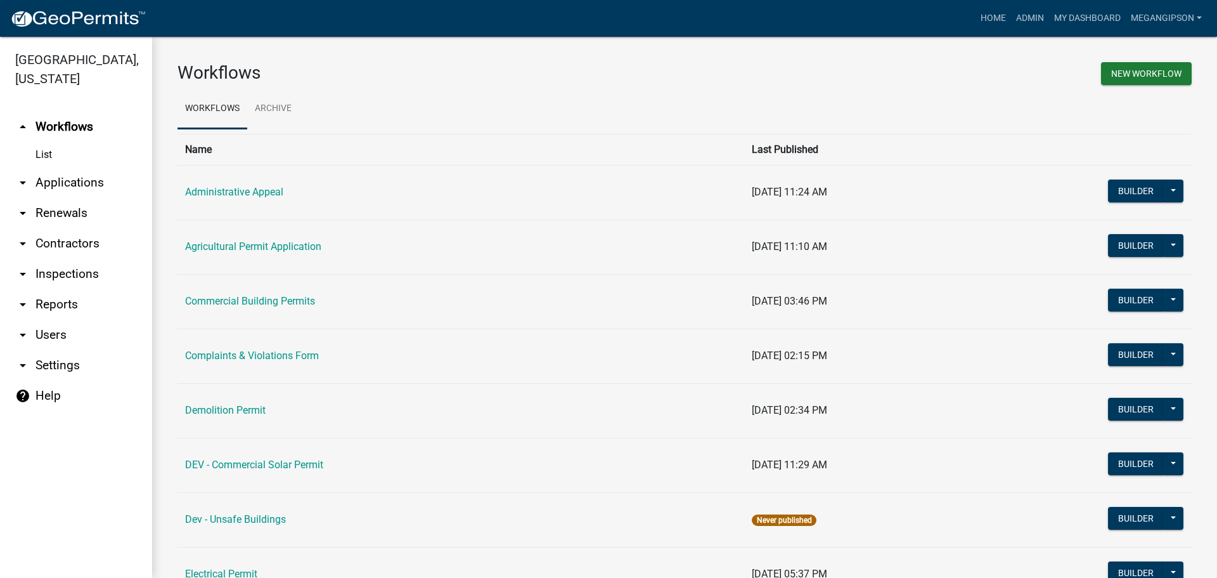  I want to click on a: Agricultural Permit Application, so click(253, 246).